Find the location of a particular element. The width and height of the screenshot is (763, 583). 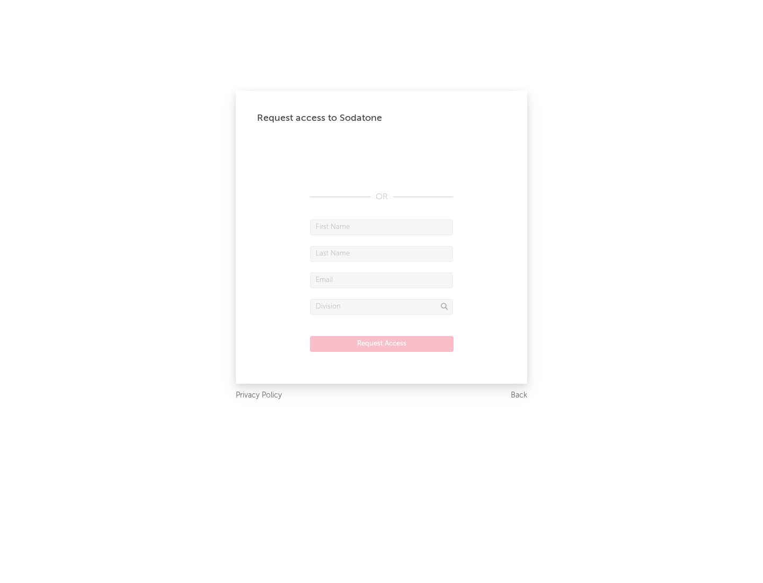

input: Last Name is located at coordinates (382, 254).